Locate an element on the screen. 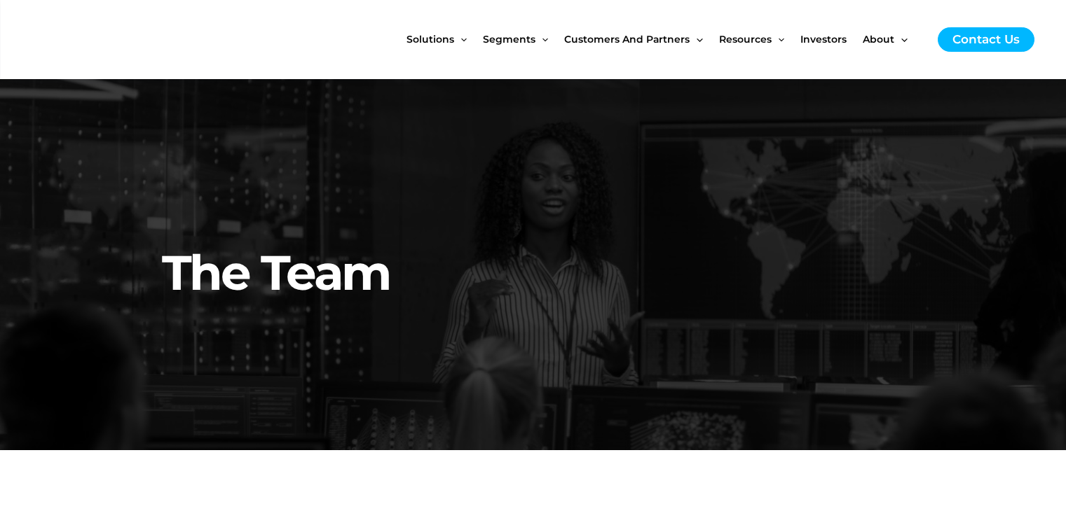 This screenshot has height=511, width=1066. a: Contact Us is located at coordinates (986, 39).